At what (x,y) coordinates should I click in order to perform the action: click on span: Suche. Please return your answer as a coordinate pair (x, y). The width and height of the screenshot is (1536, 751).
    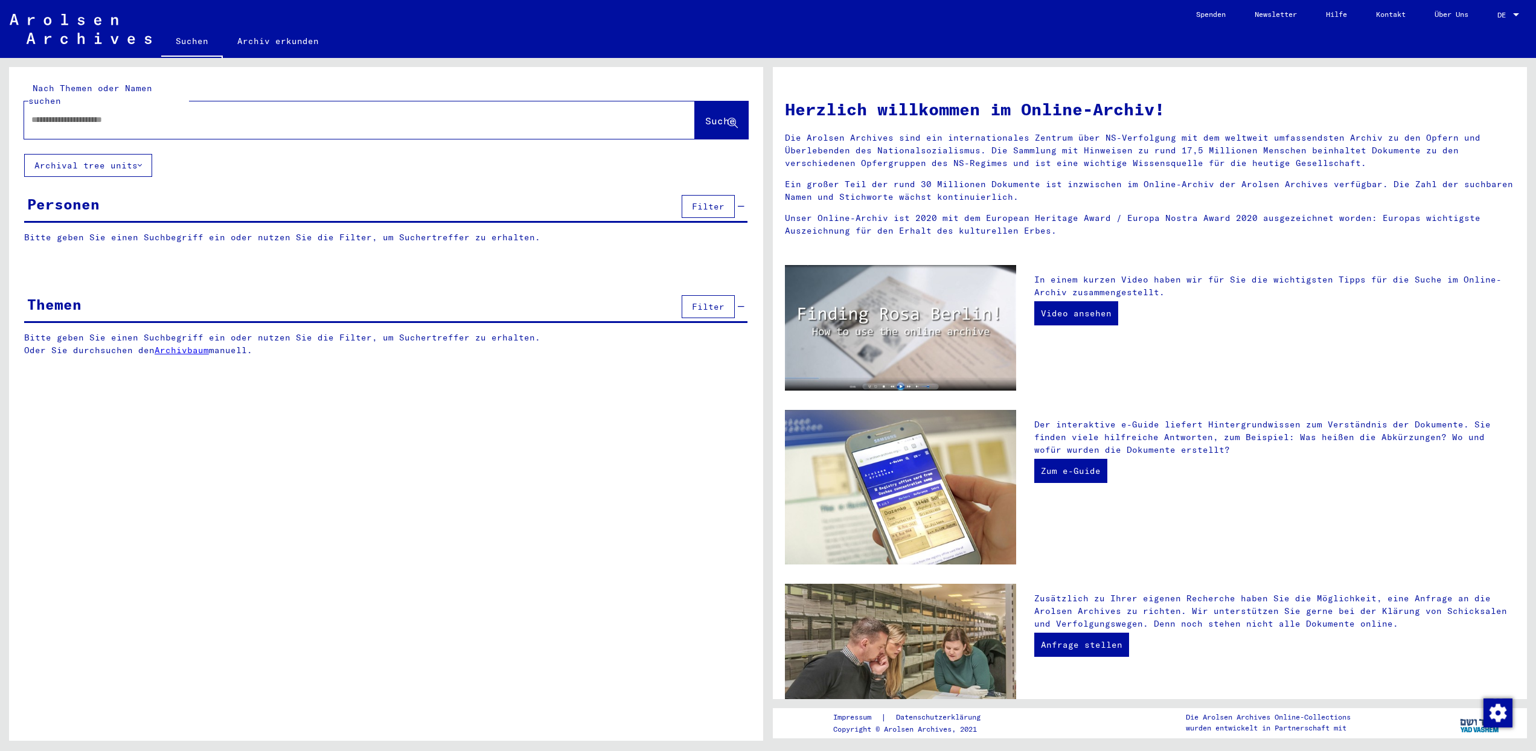
    Looking at the image, I should click on (721, 121).